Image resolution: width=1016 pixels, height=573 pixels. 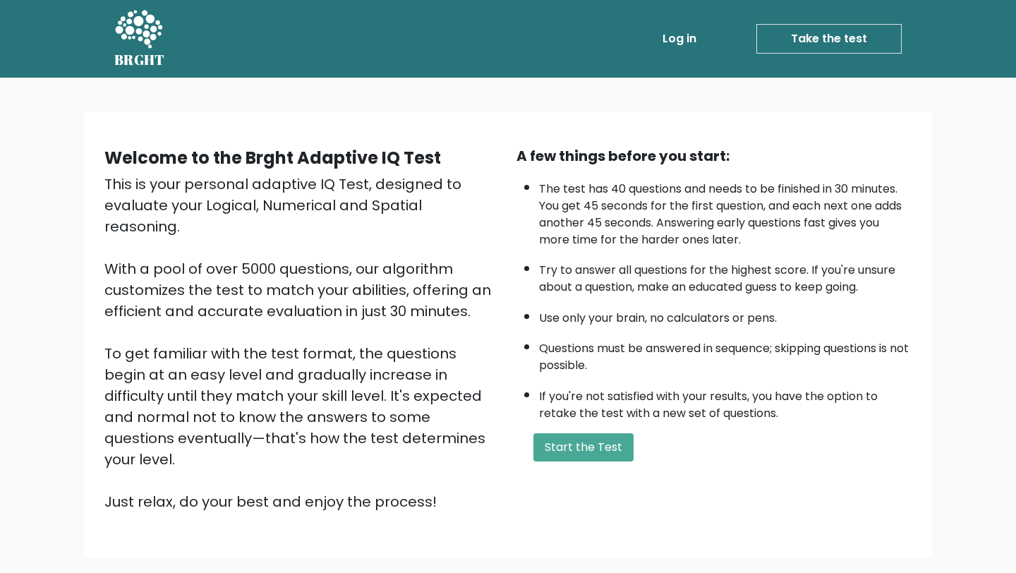 What do you see at coordinates (725, 354) in the screenshot?
I see `li: Questions must be answered in sequence; skipping questions is not possible.` at bounding box center [725, 354].